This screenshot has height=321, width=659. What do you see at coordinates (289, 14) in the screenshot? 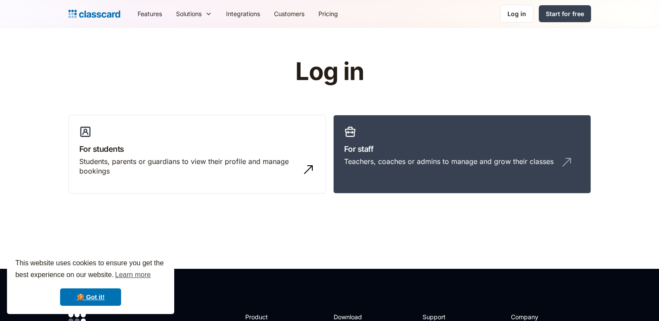
I see `a: Customers` at bounding box center [289, 14].